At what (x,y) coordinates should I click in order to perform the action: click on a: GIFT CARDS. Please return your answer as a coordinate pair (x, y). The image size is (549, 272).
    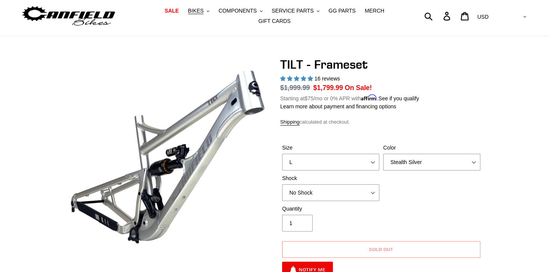
    Looking at the image, I should click on (275, 21).